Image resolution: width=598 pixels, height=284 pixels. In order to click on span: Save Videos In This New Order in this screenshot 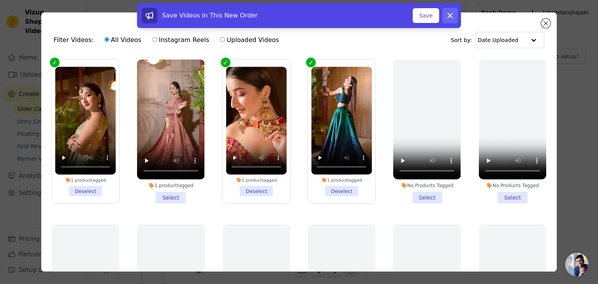, I will do `click(210, 15)`.